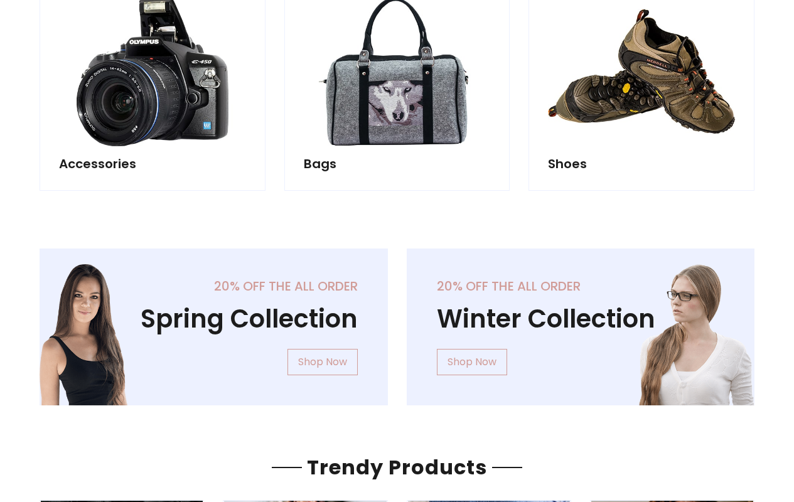 The width and height of the screenshot is (794, 502). I want to click on h5: Shoes, so click(641, 164).